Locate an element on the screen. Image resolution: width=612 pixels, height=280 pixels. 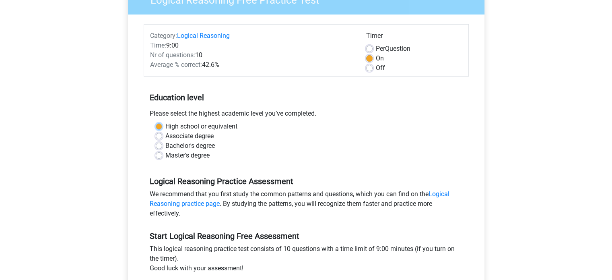
div: Timer is located at coordinates (414, 37).